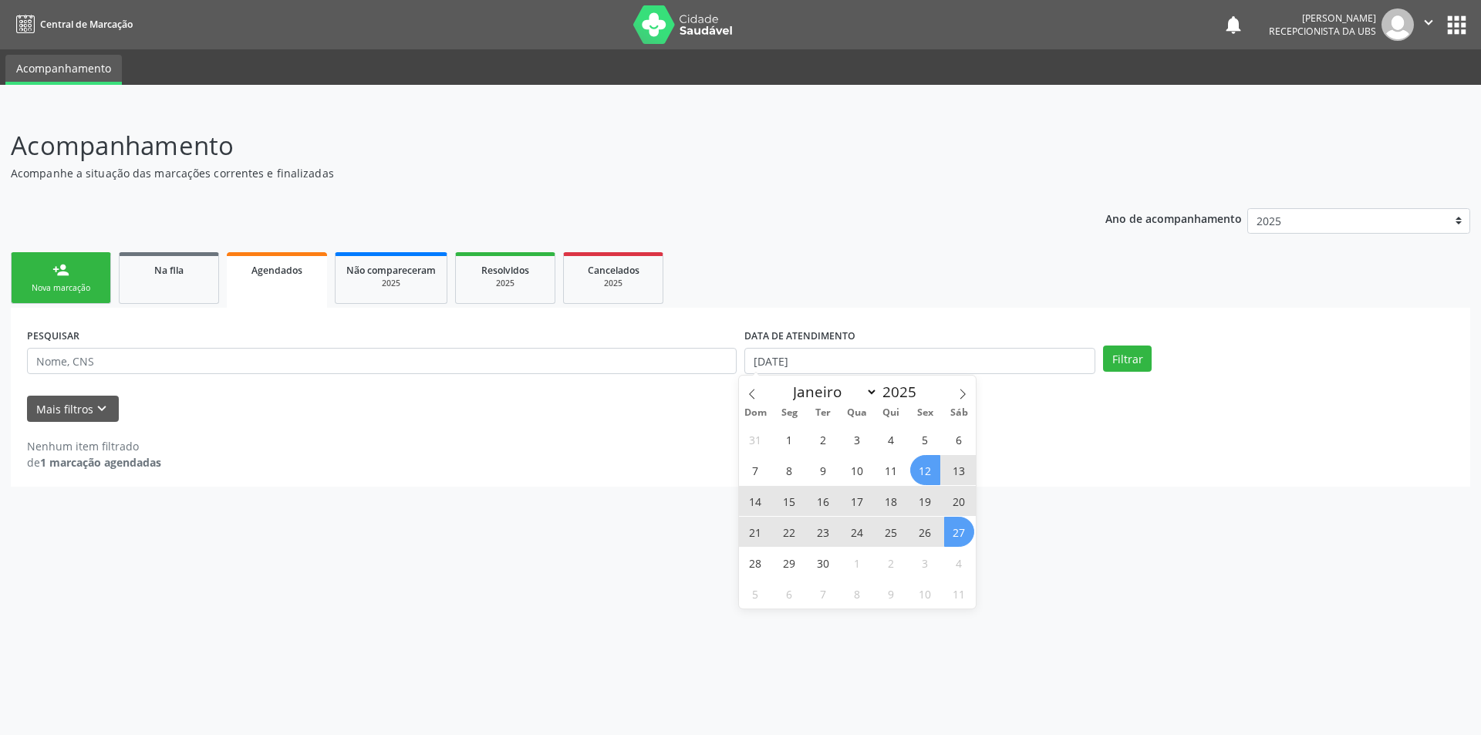 This screenshot has width=1481, height=735. Describe the element at coordinates (522, 173) in the screenshot. I see `p: Acompanhe a situação das marcações correntes e finalizadas` at that location.